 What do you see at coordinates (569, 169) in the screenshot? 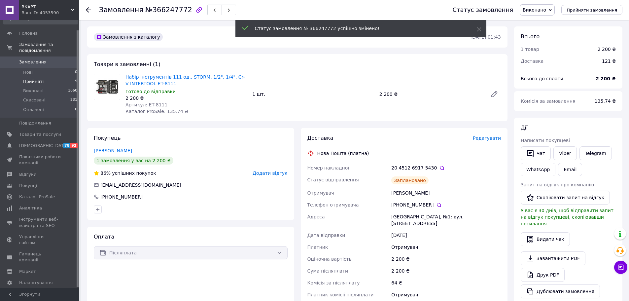
I see `button: Email` at bounding box center [569, 169].